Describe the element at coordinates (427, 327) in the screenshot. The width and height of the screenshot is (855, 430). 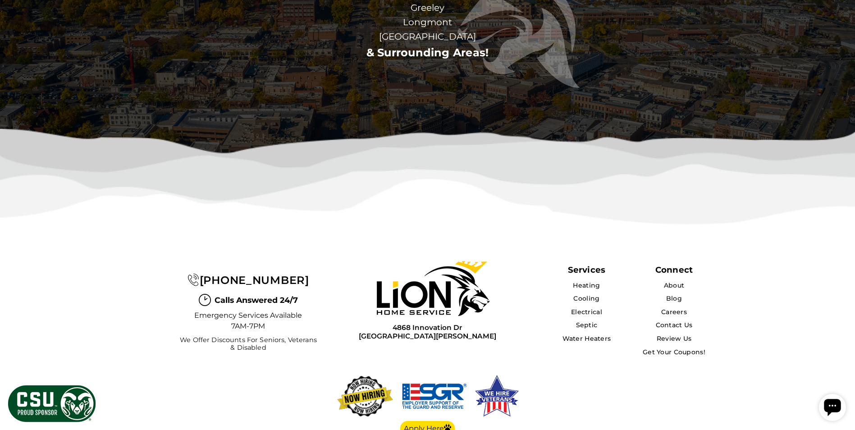
I see `span: 4868 Innovation Dr` at that location.